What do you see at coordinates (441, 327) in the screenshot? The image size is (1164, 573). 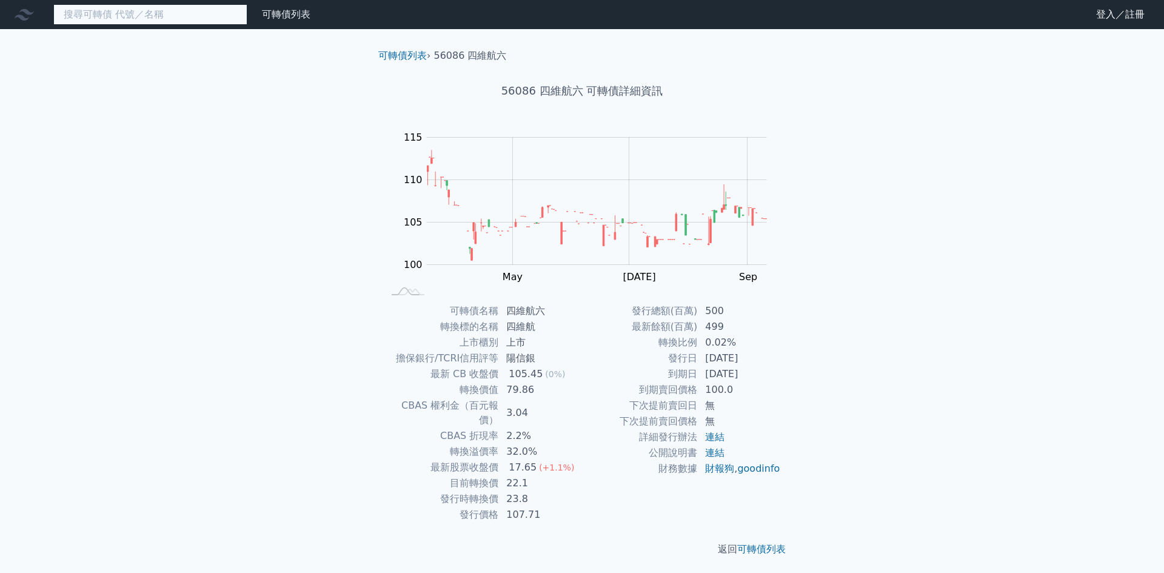 I see `td: 轉換標的名稱` at bounding box center [441, 327].